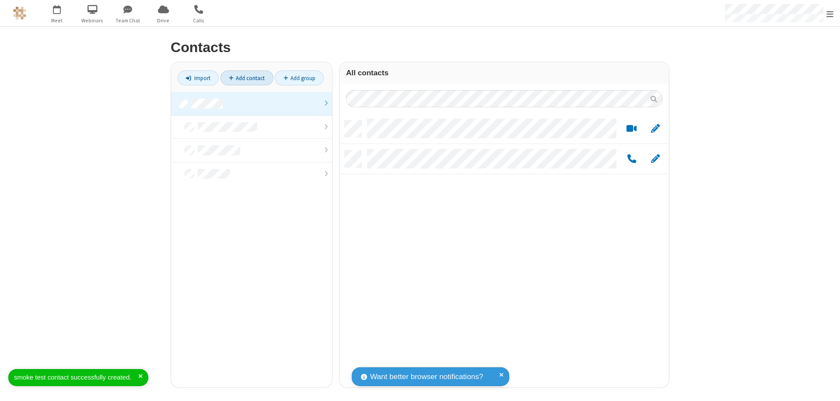 The image size is (840, 401). Describe the element at coordinates (198, 78) in the screenshot. I see `a: Import` at that location.